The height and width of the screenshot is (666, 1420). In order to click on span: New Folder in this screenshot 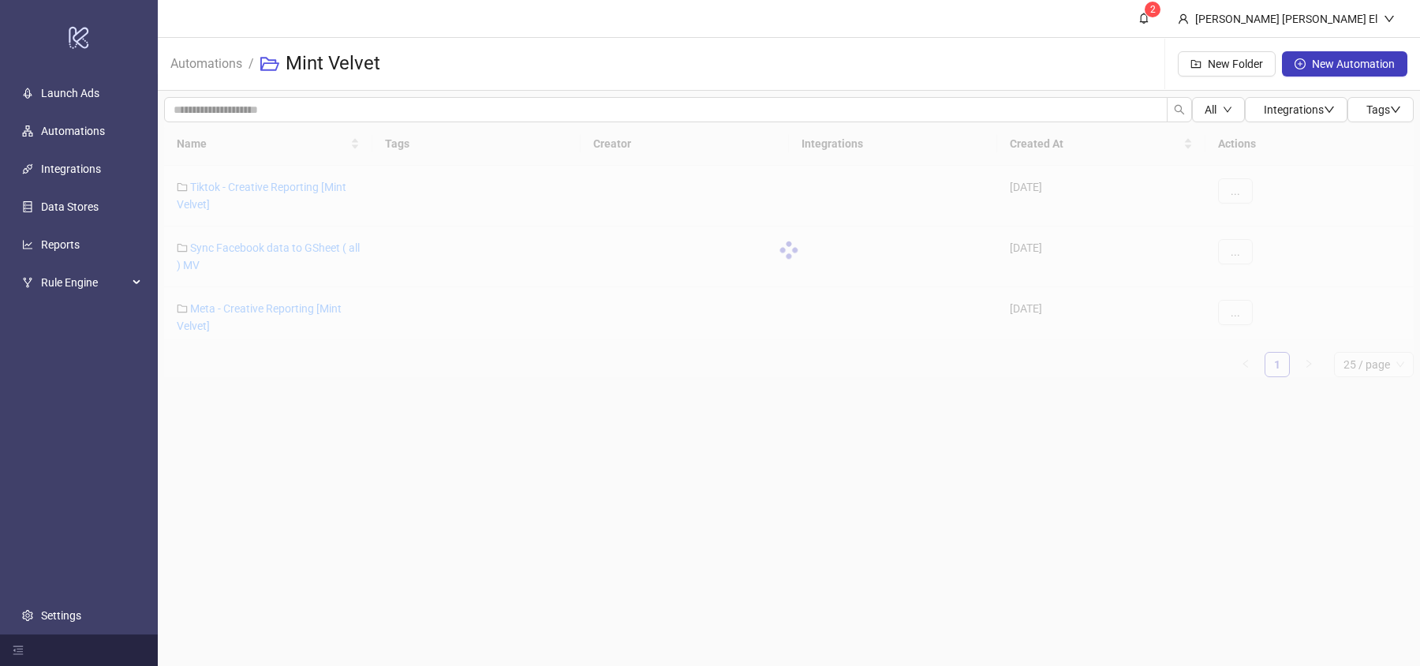, I will do `click(1235, 64)`.